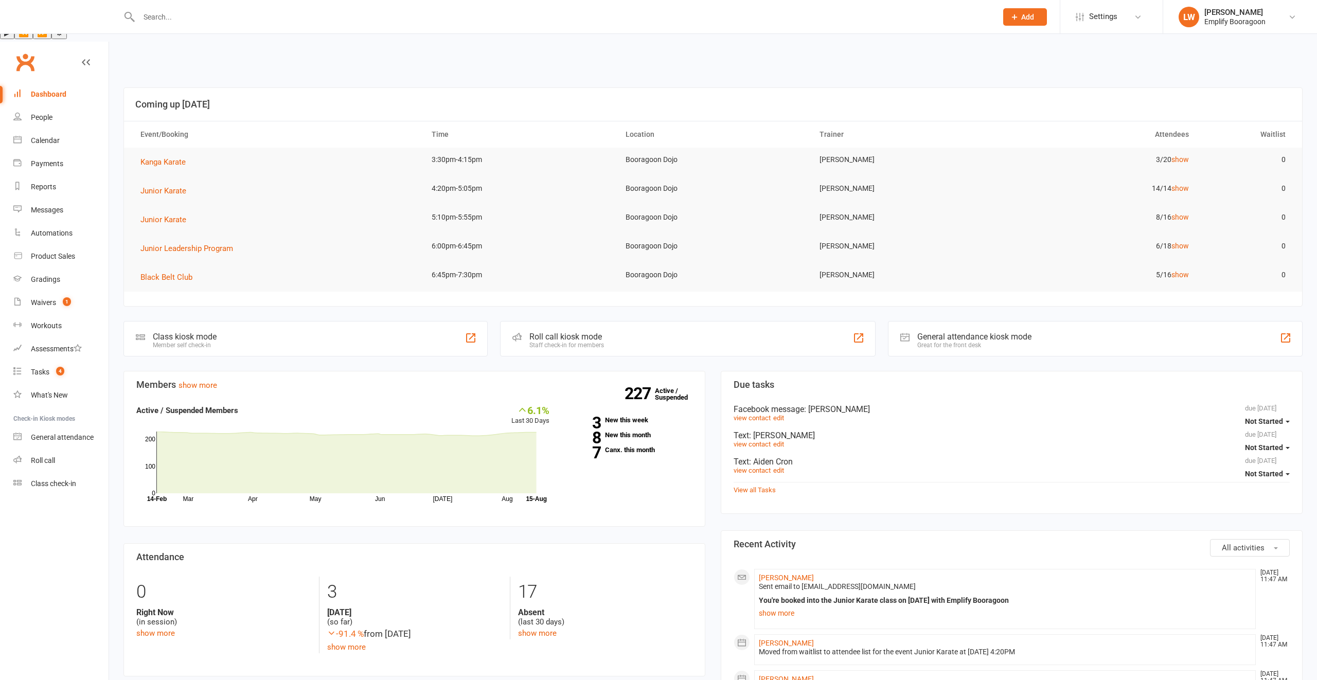 This screenshot has height=680, width=1317. Describe the element at coordinates (61, 210) in the screenshot. I see `a: Messages` at that location.